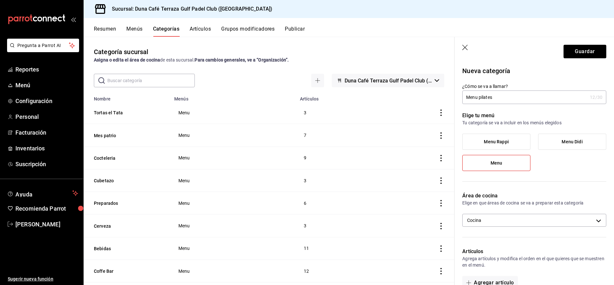  I want to click on span: Personal, so click(47, 116).